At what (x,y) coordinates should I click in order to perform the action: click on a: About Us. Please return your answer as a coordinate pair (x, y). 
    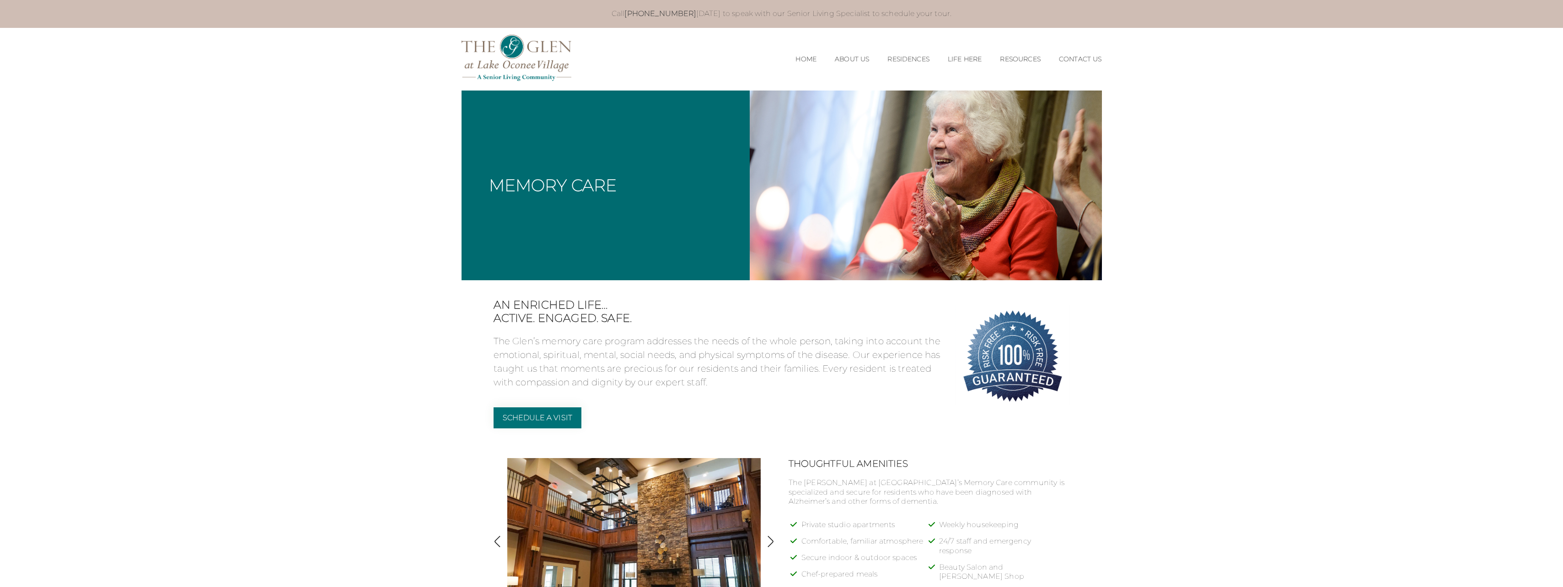
    Looking at the image, I should click on (852, 59).